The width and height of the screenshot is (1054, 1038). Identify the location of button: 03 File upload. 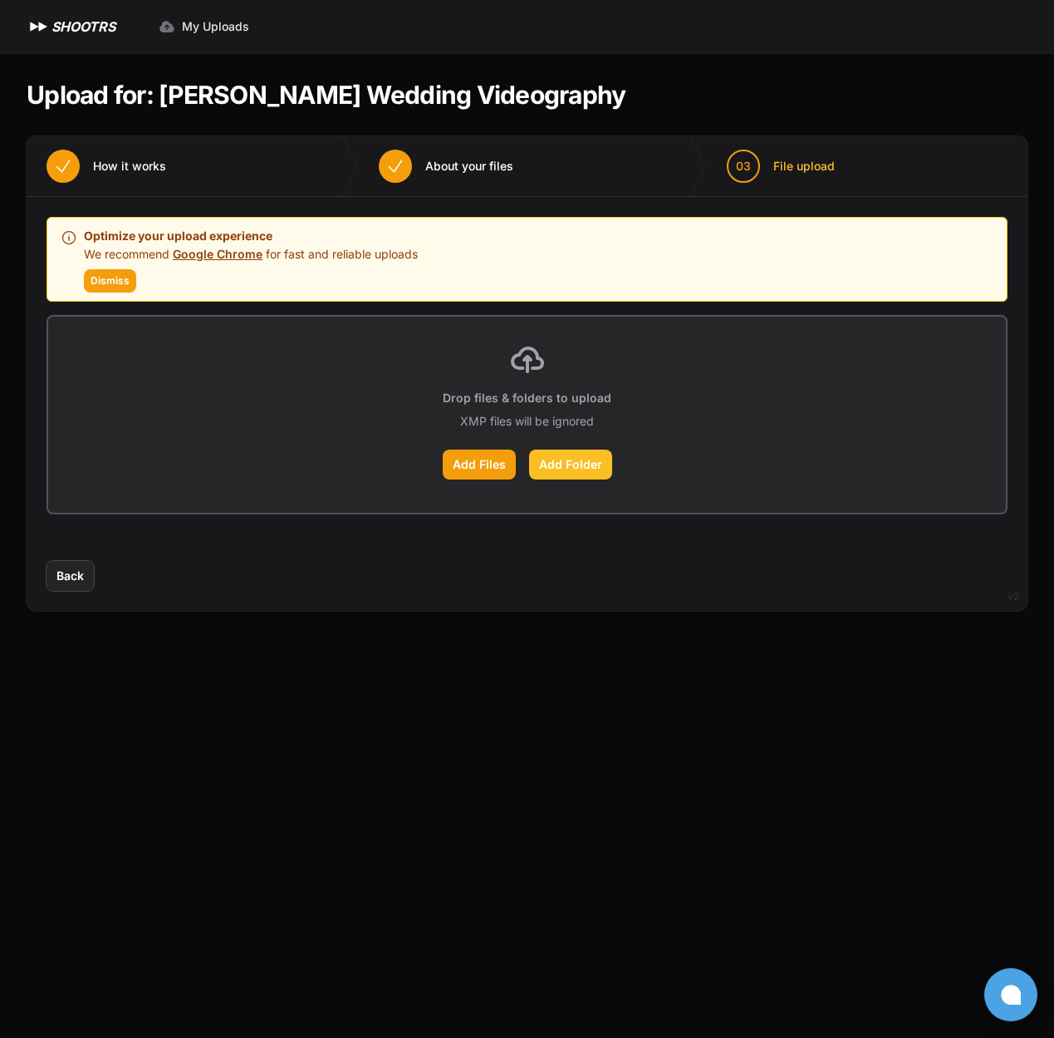
(781, 166).